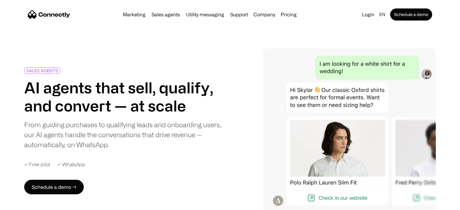 The image size is (460, 210). I want to click on div: ✓ Free pilot, so click(37, 165).